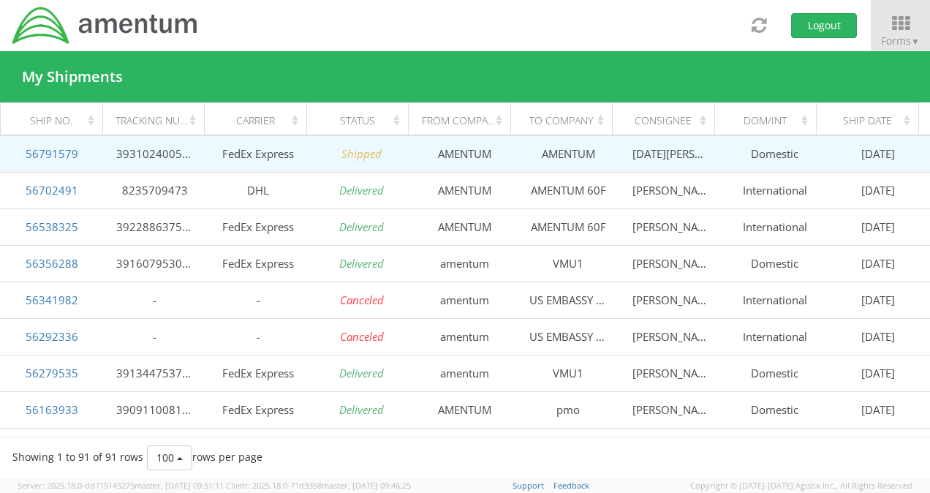 The height and width of the screenshot is (493, 930). What do you see at coordinates (769, 121) in the screenshot?
I see `div: Dom/Int` at bounding box center [769, 121].